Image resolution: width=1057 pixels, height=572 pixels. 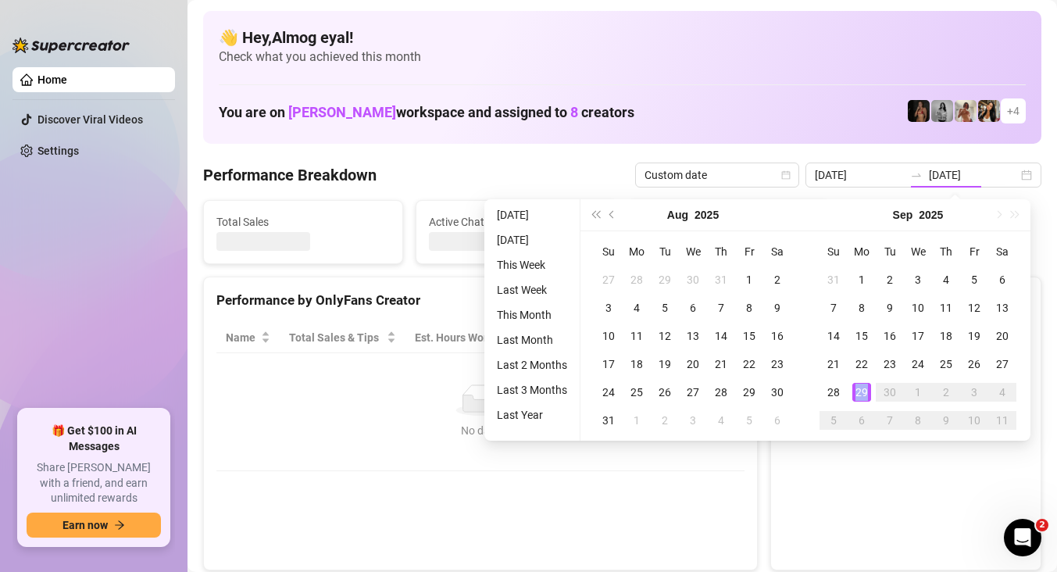 I want to click on span: Earn now, so click(x=85, y=525).